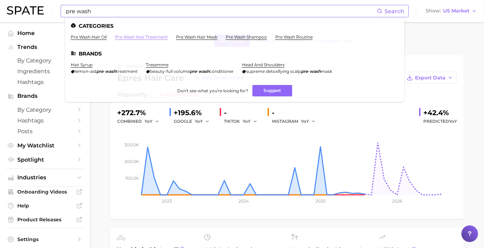 This screenshot has width=484, height=248. What do you see at coordinates (45, 71) in the screenshot?
I see `span: Ingredients` at bounding box center [45, 71].